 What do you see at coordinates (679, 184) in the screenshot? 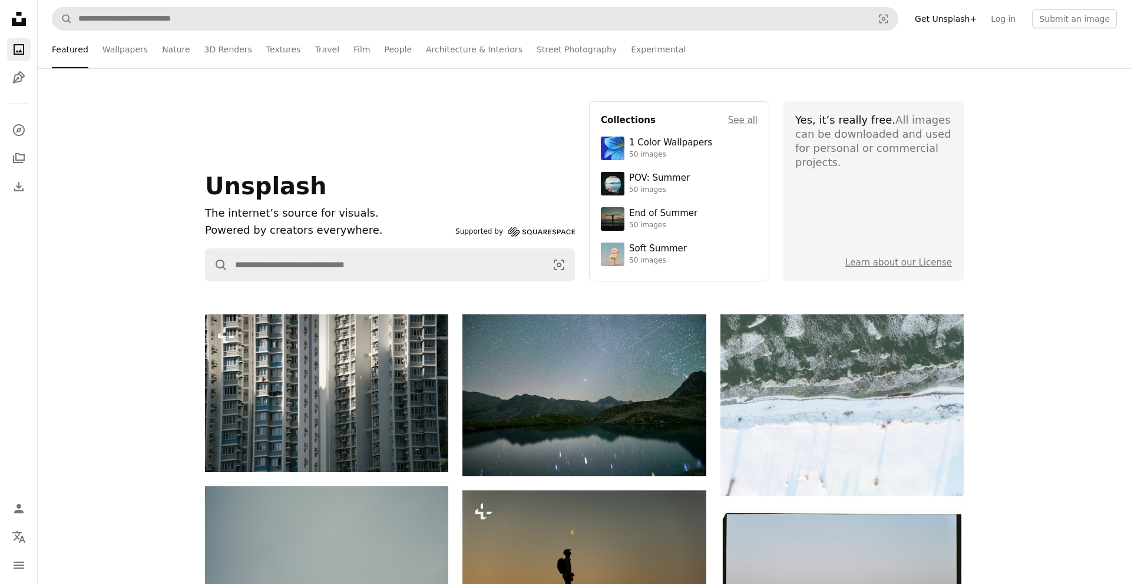
I see `a: POV: Summer50 images` at bounding box center [679, 184].